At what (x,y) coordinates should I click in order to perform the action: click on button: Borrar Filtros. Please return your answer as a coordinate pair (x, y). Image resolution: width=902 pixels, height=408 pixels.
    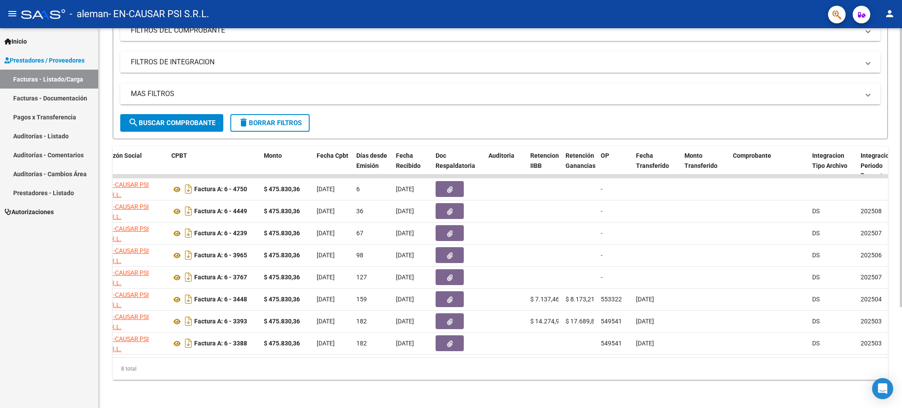
    Looking at the image, I should click on (270, 123).